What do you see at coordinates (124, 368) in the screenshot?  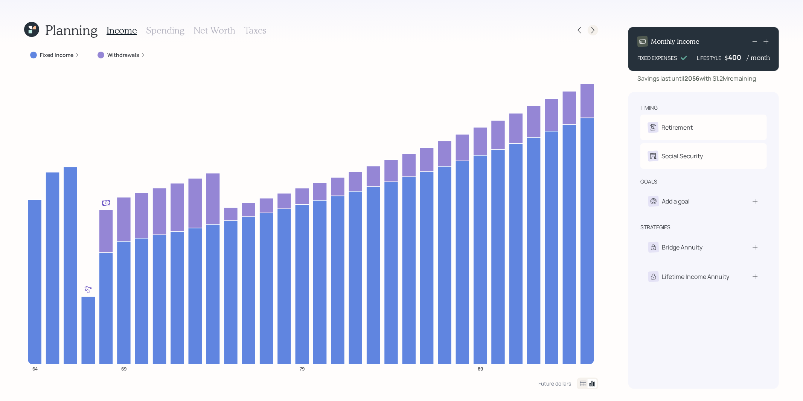 I see `tspan: 69` at bounding box center [124, 368].